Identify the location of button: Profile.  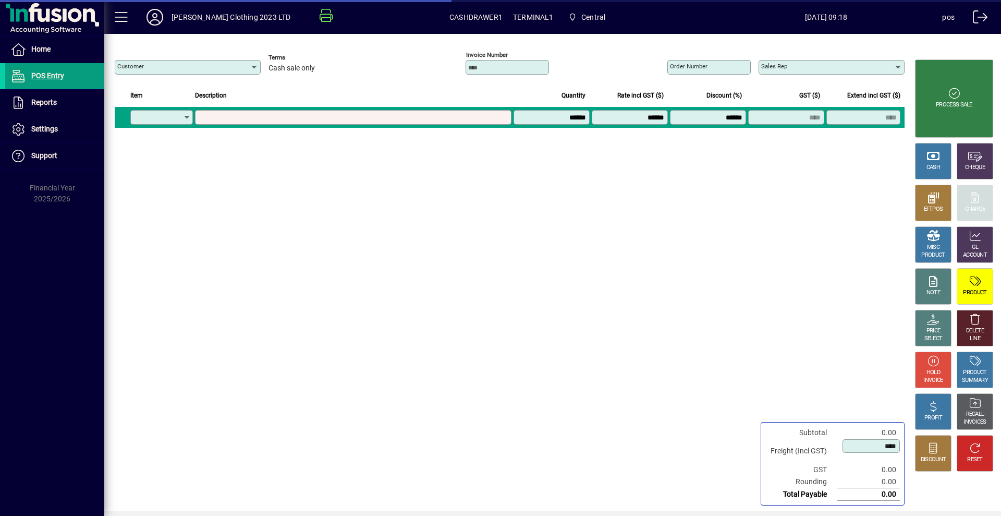
(155, 17).